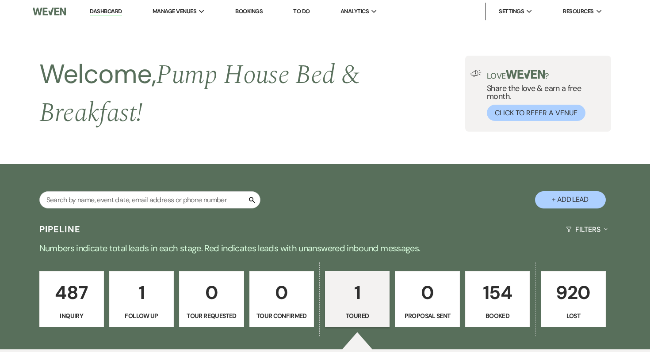 The image size is (650, 352). Describe the element at coordinates (211, 316) in the screenshot. I see `p: Tour Requested` at that location.